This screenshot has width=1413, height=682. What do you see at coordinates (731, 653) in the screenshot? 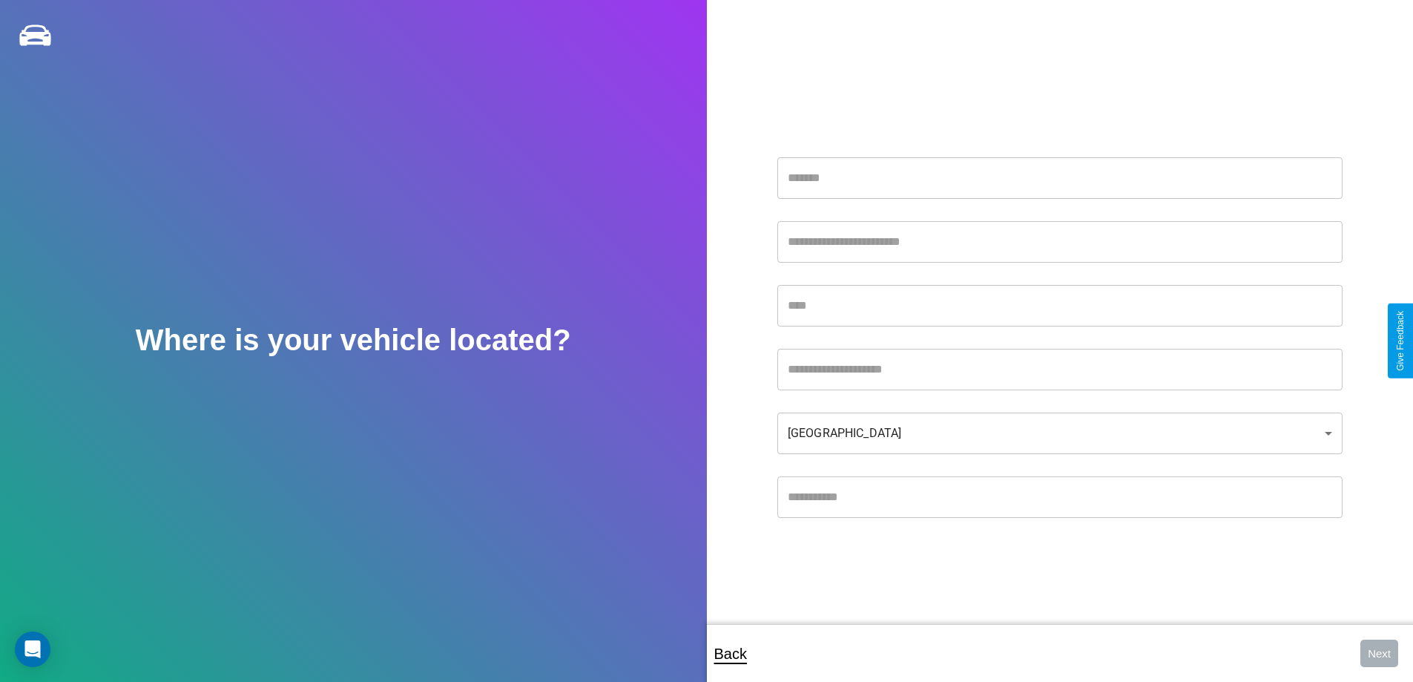
I see `p: Back` at bounding box center [731, 653].